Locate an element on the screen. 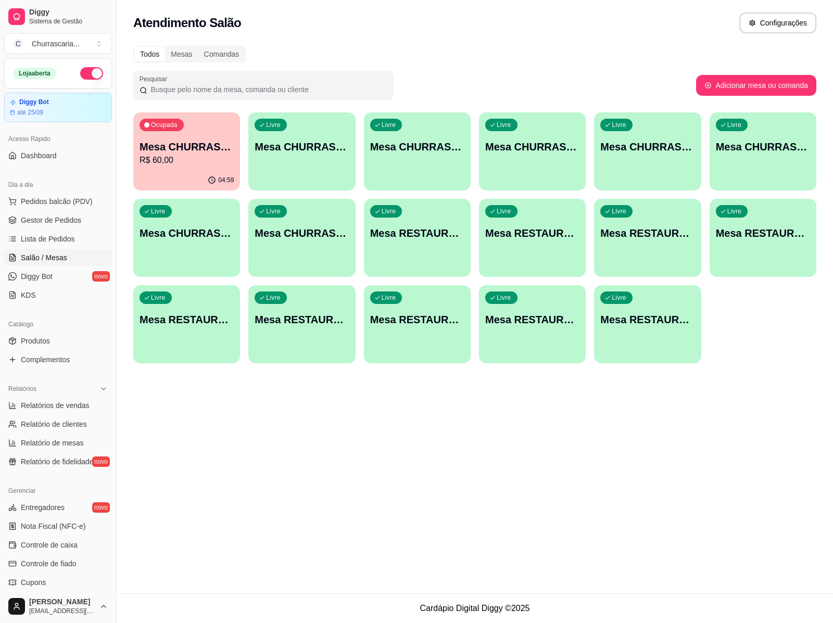  button: LivreMesa CHURRASCARIA 4 is located at coordinates (532, 151).